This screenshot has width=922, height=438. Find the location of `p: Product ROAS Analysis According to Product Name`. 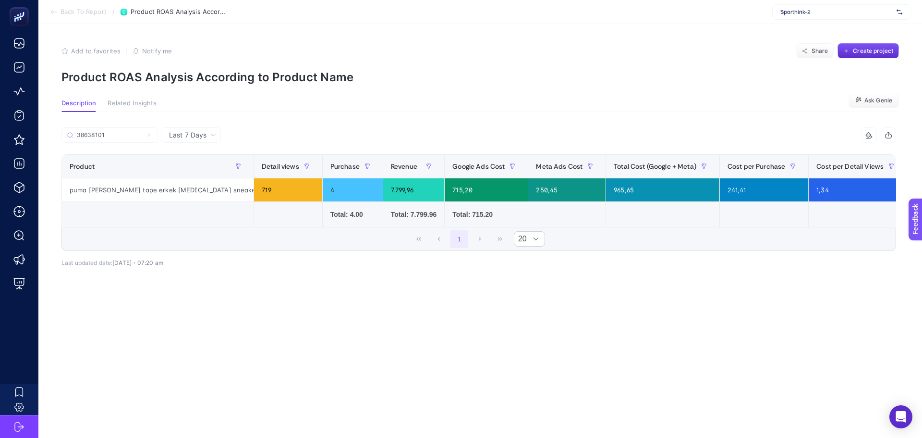

p: Product ROAS Analysis According to Product Name is located at coordinates (480, 77).